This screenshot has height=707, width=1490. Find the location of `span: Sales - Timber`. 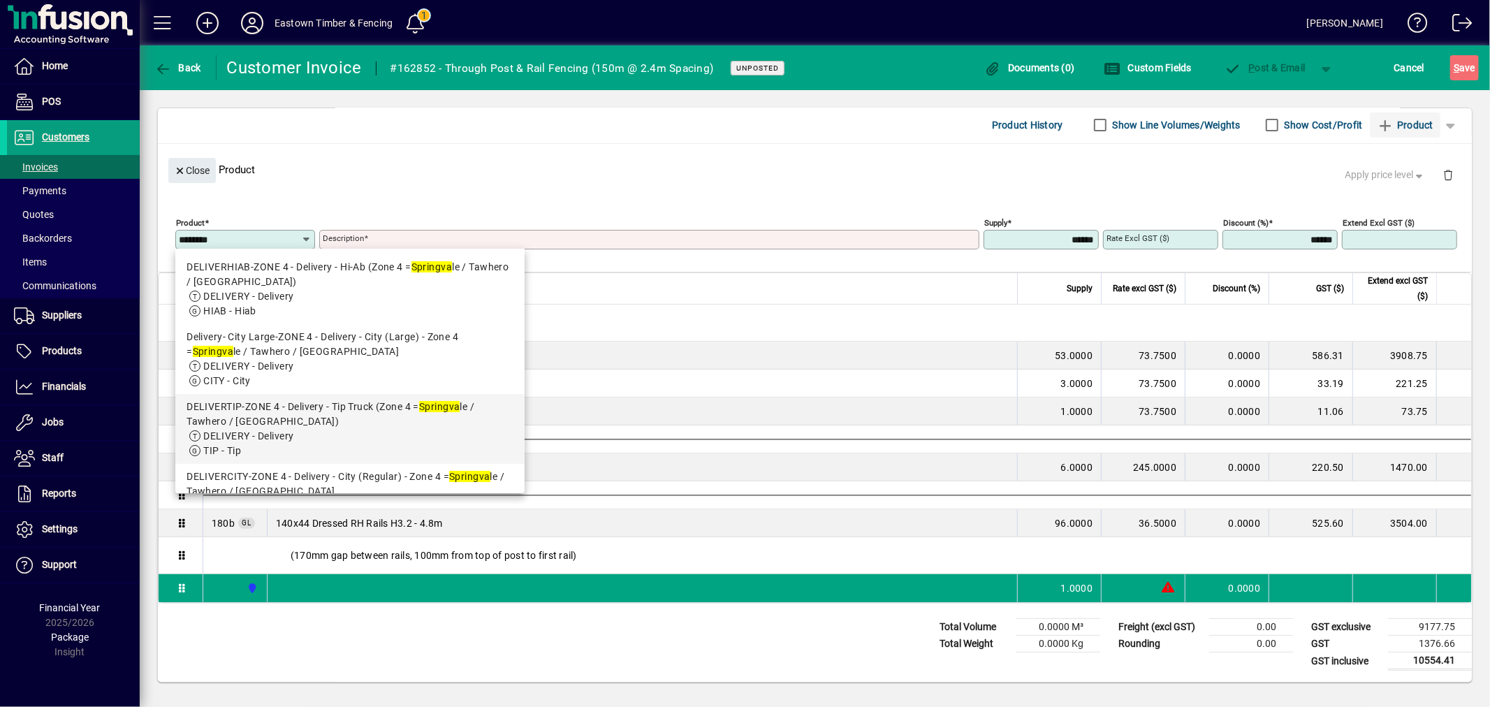

span: Sales - Timber is located at coordinates (223, 523).